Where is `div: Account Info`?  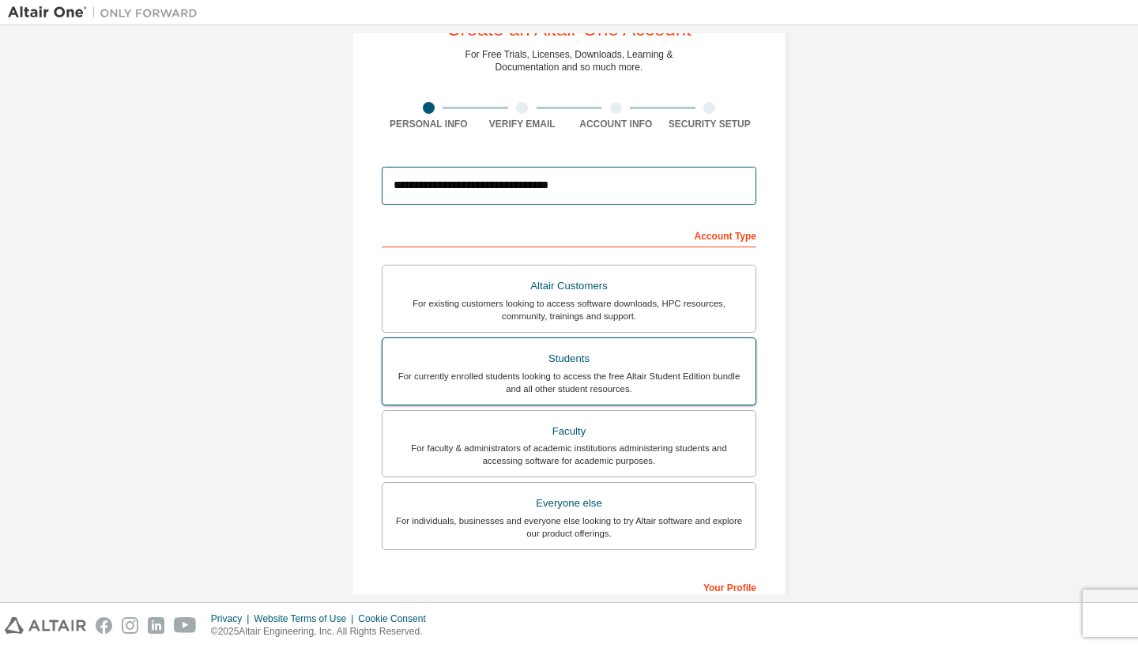 div: Account Info is located at coordinates (616, 124).